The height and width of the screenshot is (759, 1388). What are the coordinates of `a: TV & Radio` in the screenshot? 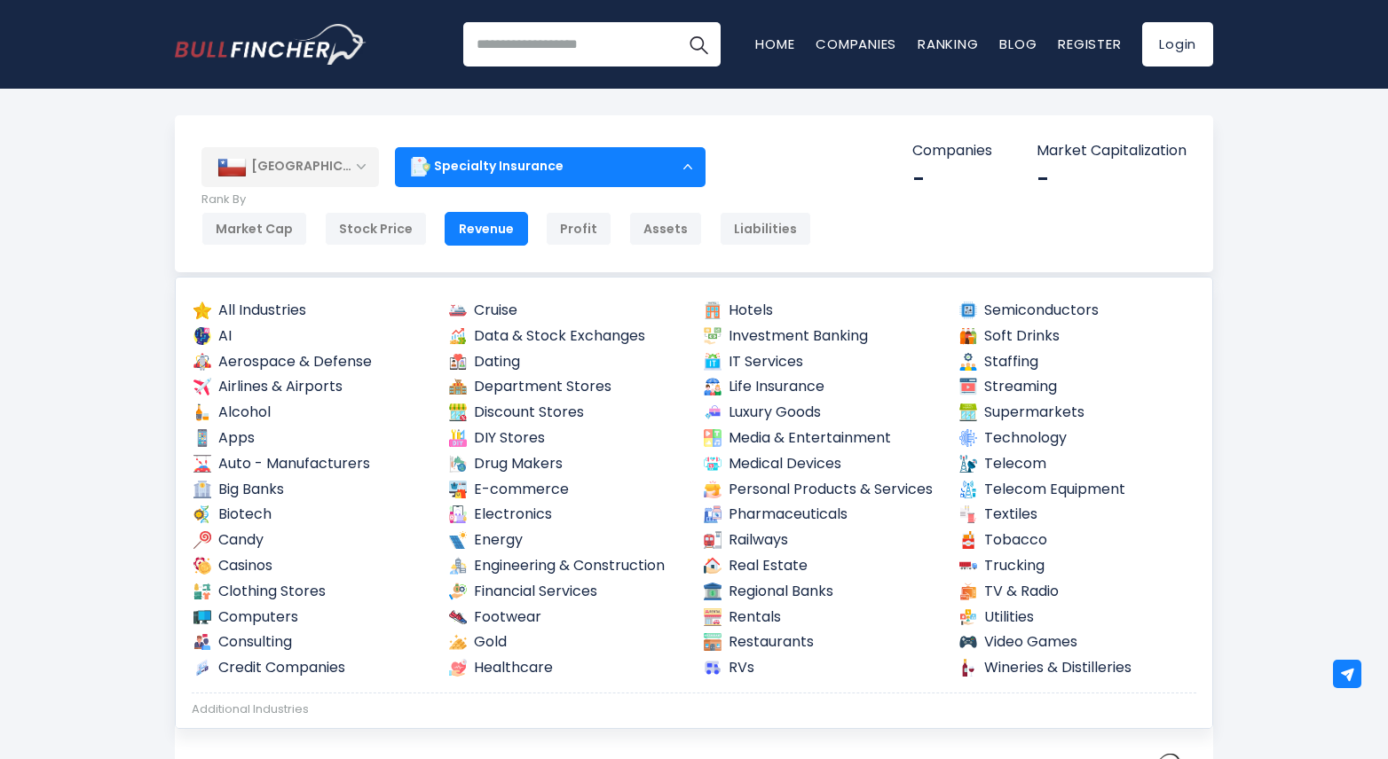 It's located at (1077, 592).